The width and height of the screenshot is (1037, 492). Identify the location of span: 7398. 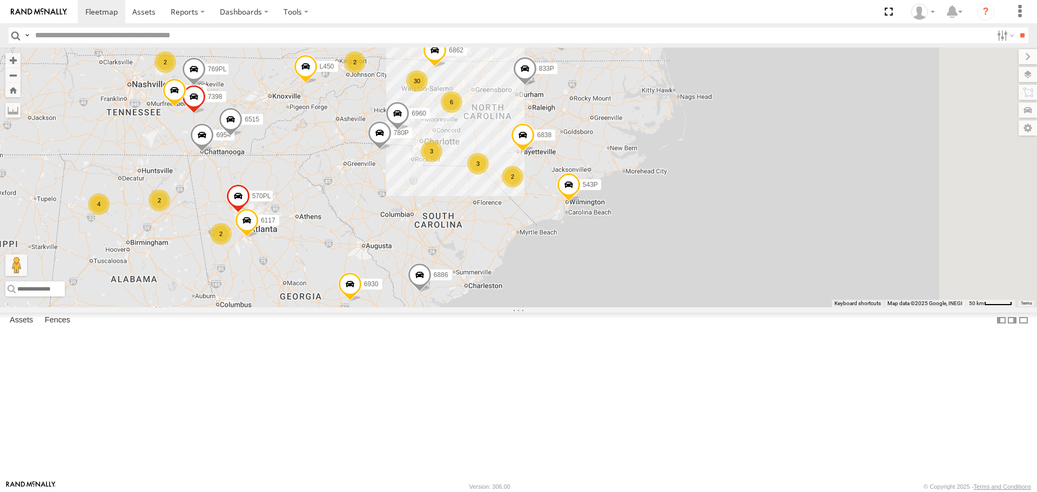
(215, 97).